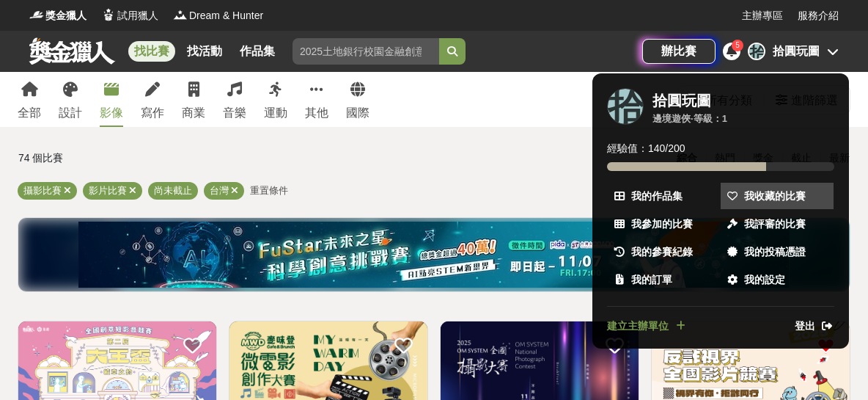  What do you see at coordinates (662, 252) in the screenshot?
I see `span: 我的參賽紀錄` at bounding box center [662, 252].